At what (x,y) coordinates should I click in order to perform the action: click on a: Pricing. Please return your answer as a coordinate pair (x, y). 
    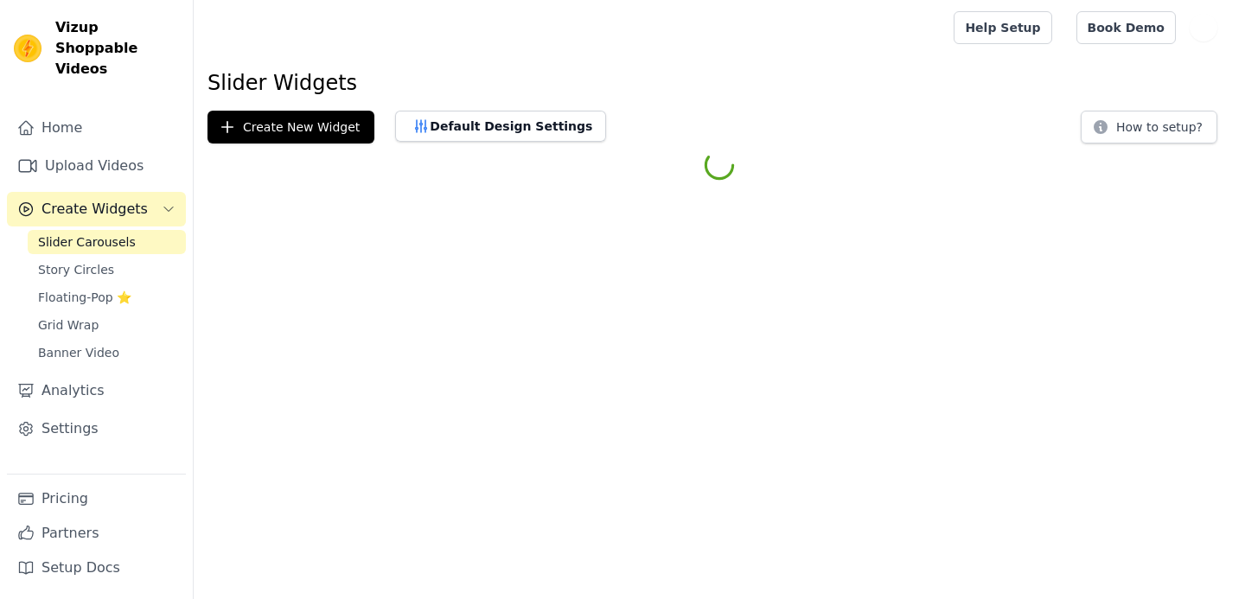
    Looking at the image, I should click on (96, 499).